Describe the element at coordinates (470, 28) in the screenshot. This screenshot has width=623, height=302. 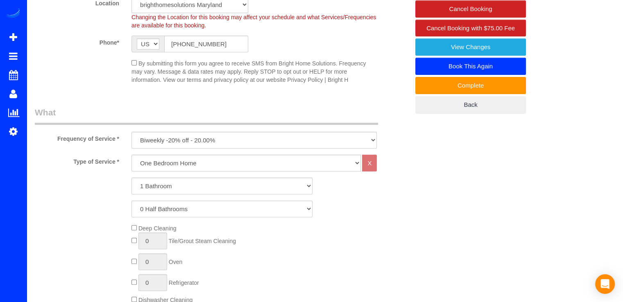
I see `a: Cancel Booking with $75.00 Fee` at that location.